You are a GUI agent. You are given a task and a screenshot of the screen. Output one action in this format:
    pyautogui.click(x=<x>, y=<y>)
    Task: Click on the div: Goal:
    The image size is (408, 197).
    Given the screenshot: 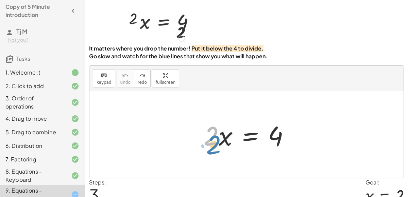 What is the action you would take?
    pyautogui.click(x=384, y=183)
    